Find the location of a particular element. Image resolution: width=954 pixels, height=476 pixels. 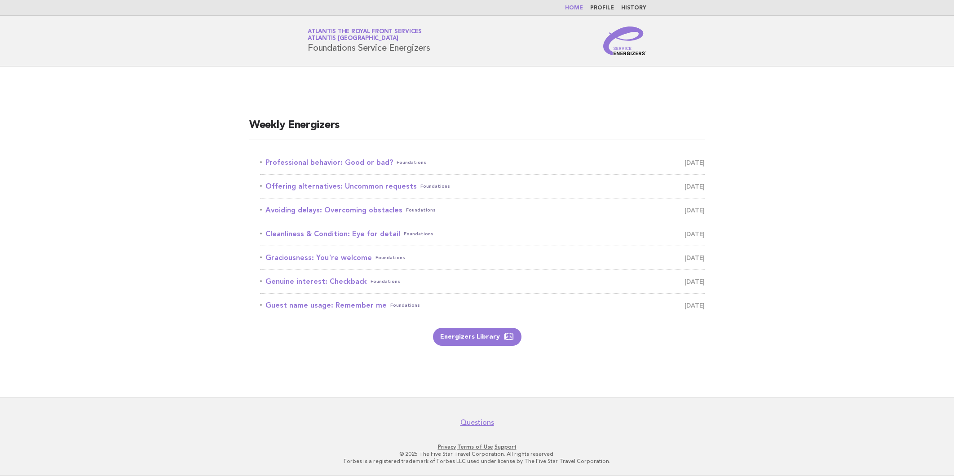

p: © 2025 The Five Star Travel Corporation. All rights reserved. is located at coordinates (477, 454).